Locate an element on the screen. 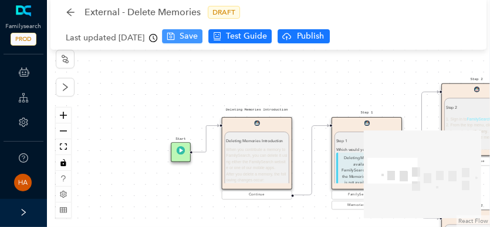  pre: Step 1 is located at coordinates (366, 113).